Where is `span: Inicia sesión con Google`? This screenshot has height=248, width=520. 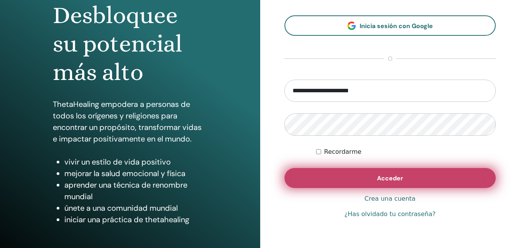 span: Inicia sesión con Google is located at coordinates (396, 26).